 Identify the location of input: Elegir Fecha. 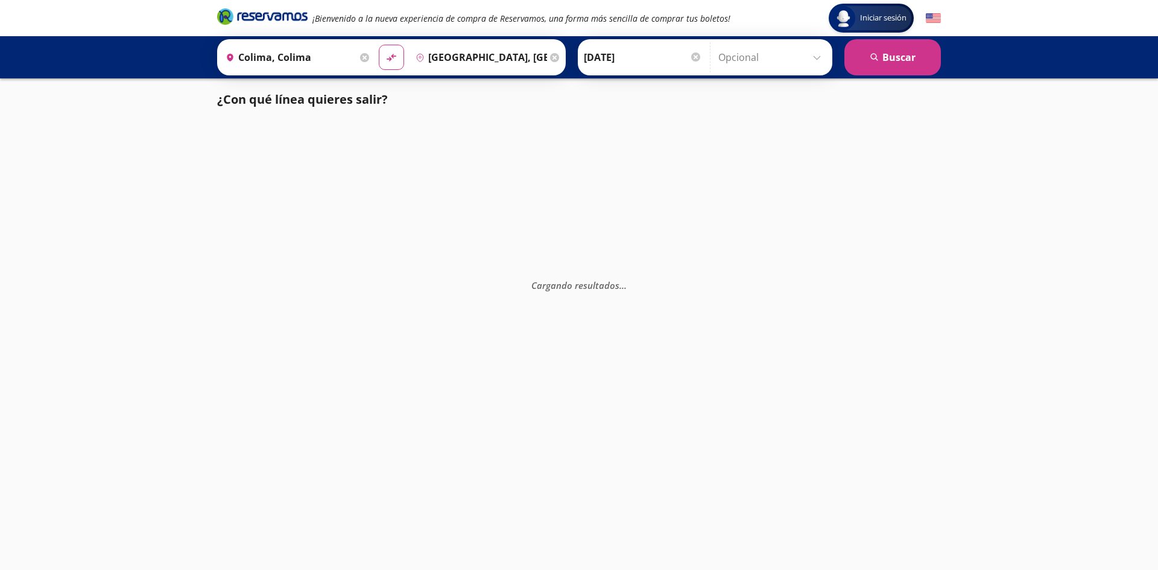
(643, 57).